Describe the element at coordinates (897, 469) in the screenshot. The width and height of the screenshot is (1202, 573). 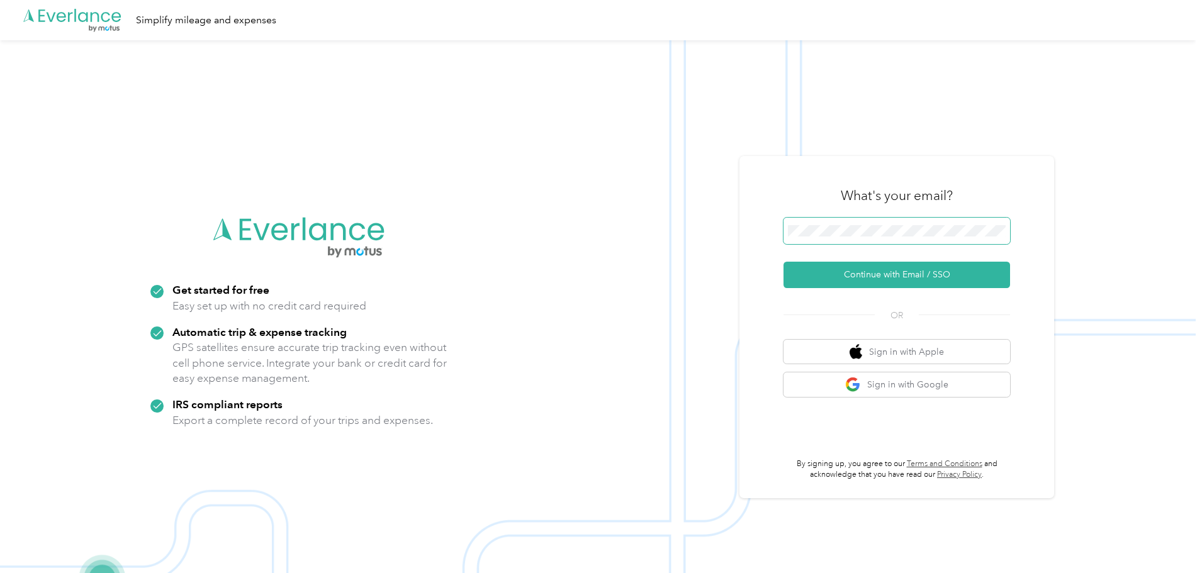
I see `p: By signing up, you agree to our and acknowledge that you have read our .` at that location.